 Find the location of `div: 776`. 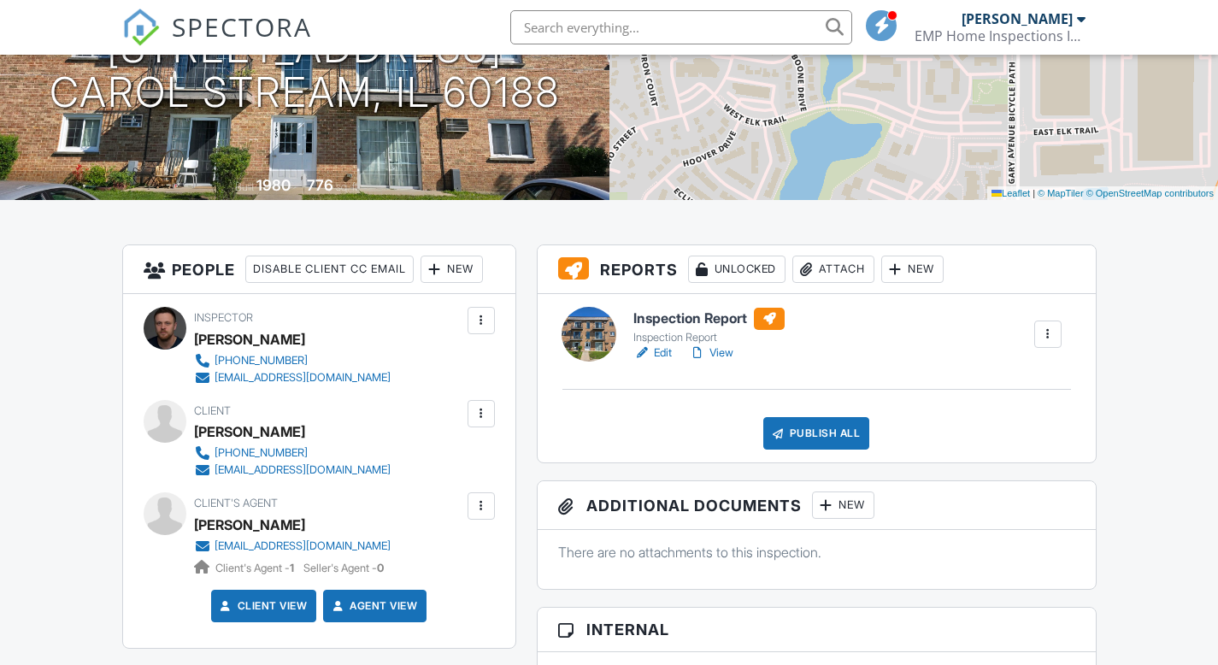

div: 776 is located at coordinates (320, 185).